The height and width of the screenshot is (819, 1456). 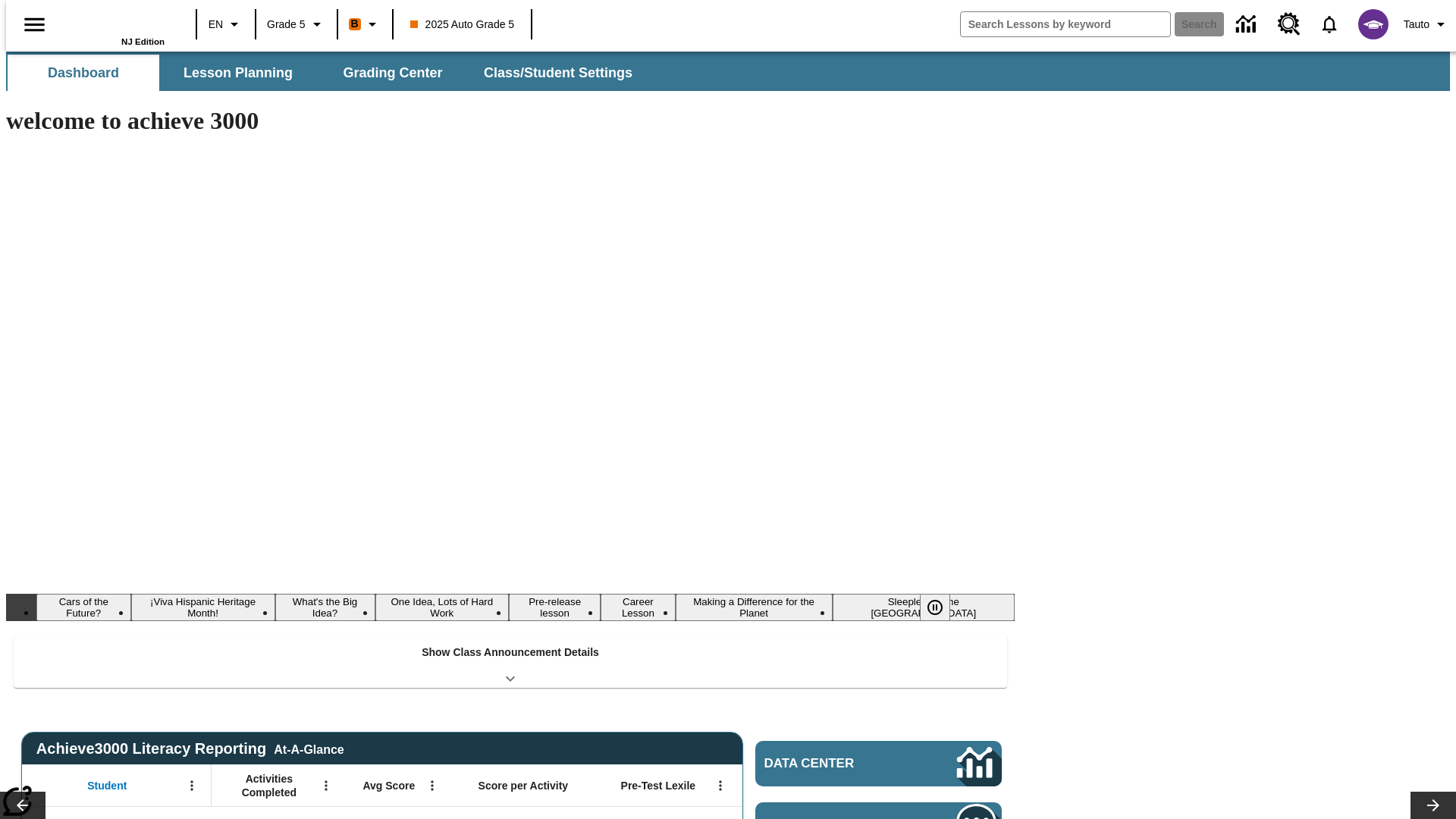 What do you see at coordinates (554, 607) in the screenshot?
I see `button: Slide 5 Pre-release lesson` at bounding box center [554, 607].